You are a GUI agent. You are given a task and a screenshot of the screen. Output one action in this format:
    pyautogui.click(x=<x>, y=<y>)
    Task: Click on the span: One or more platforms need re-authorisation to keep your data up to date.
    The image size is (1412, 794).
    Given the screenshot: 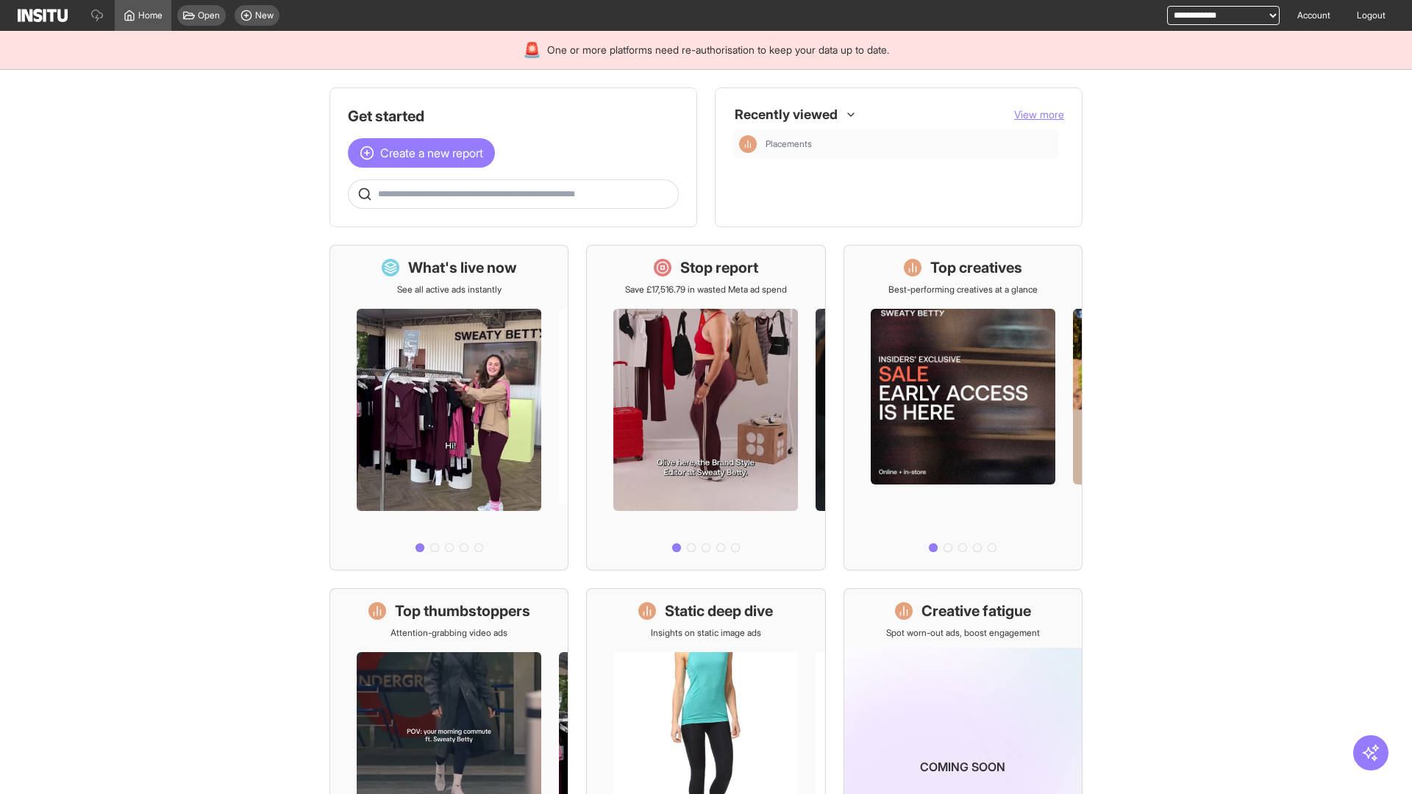 What is the action you would take?
    pyautogui.click(x=718, y=50)
    